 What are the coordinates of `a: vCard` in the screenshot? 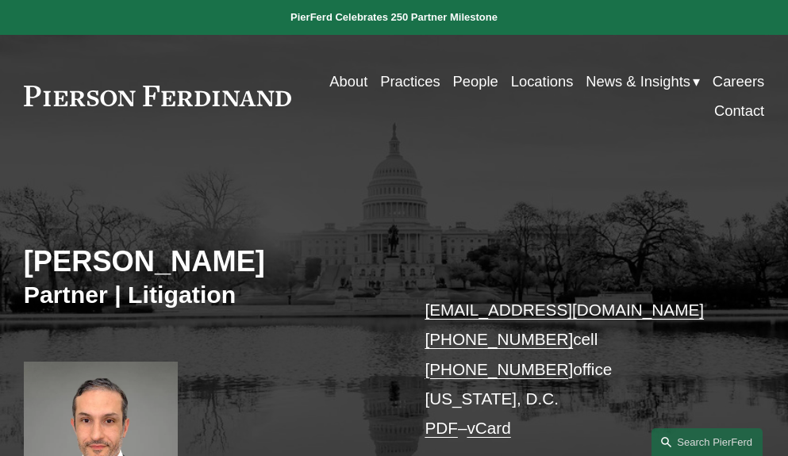 It's located at (488, 428).